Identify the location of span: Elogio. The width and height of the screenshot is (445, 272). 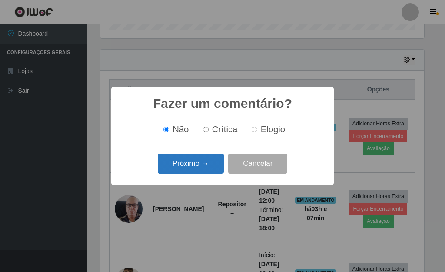
(273, 129).